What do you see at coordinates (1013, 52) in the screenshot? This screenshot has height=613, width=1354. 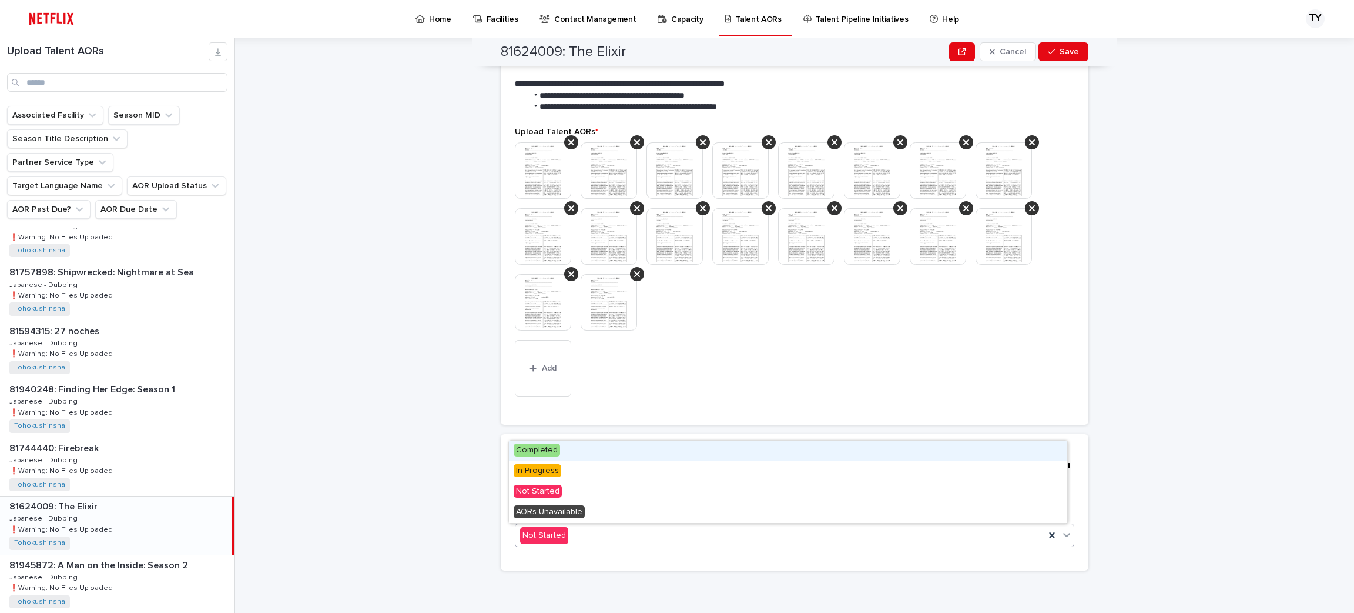 I see `span: Cancel` at bounding box center [1013, 52].